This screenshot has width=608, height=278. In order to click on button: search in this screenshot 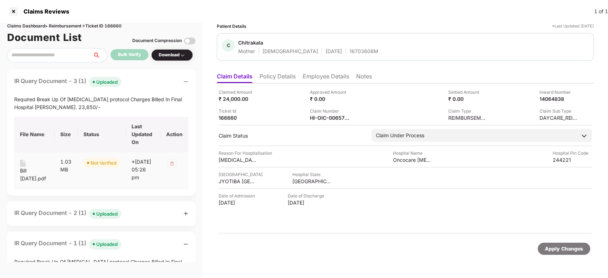, I will do `click(100, 55)`.